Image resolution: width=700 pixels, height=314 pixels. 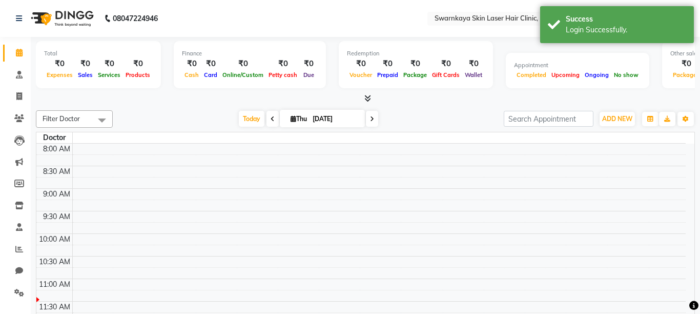 I want to click on span: Card, so click(x=211, y=75).